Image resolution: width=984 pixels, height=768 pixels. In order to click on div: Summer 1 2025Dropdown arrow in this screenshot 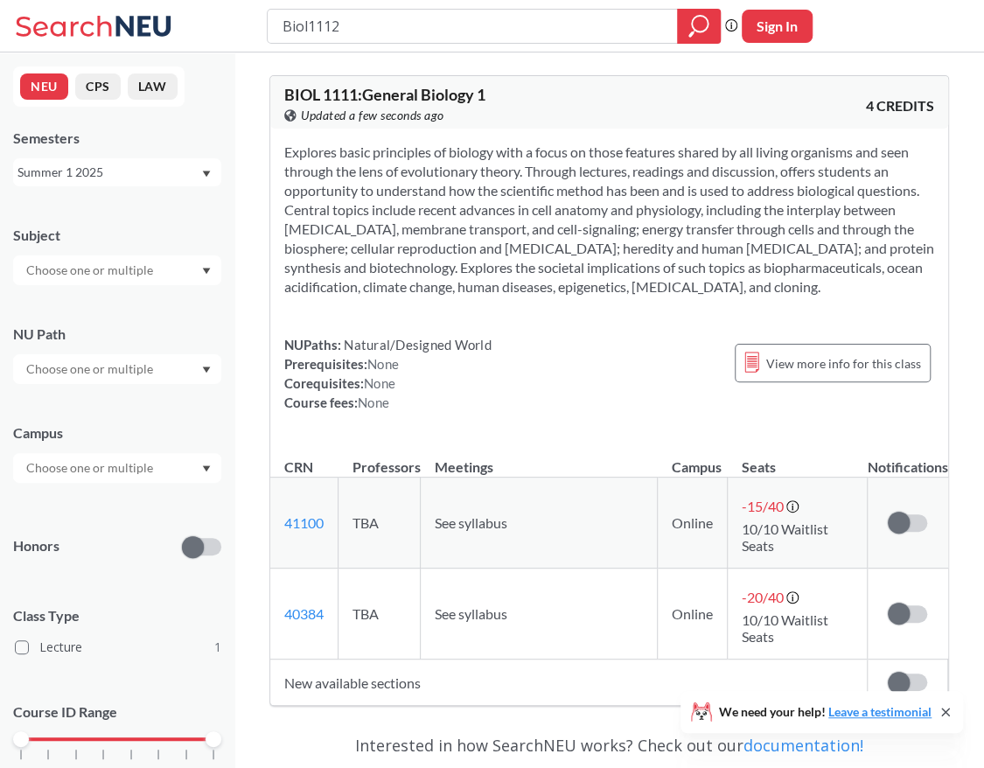, I will do `click(117, 172)`.